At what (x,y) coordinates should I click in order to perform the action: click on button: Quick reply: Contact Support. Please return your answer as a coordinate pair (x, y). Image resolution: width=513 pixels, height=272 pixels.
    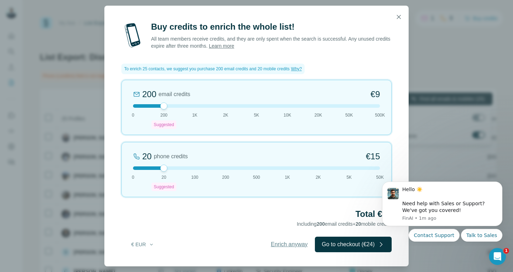
    Looking at the image, I should click on (63, 60).